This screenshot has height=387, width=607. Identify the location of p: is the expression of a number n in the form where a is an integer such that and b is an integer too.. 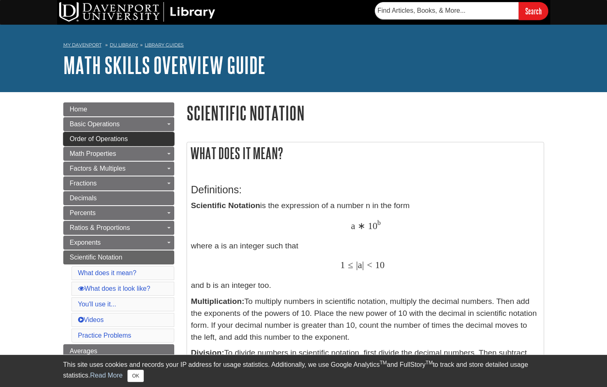
(365, 245).